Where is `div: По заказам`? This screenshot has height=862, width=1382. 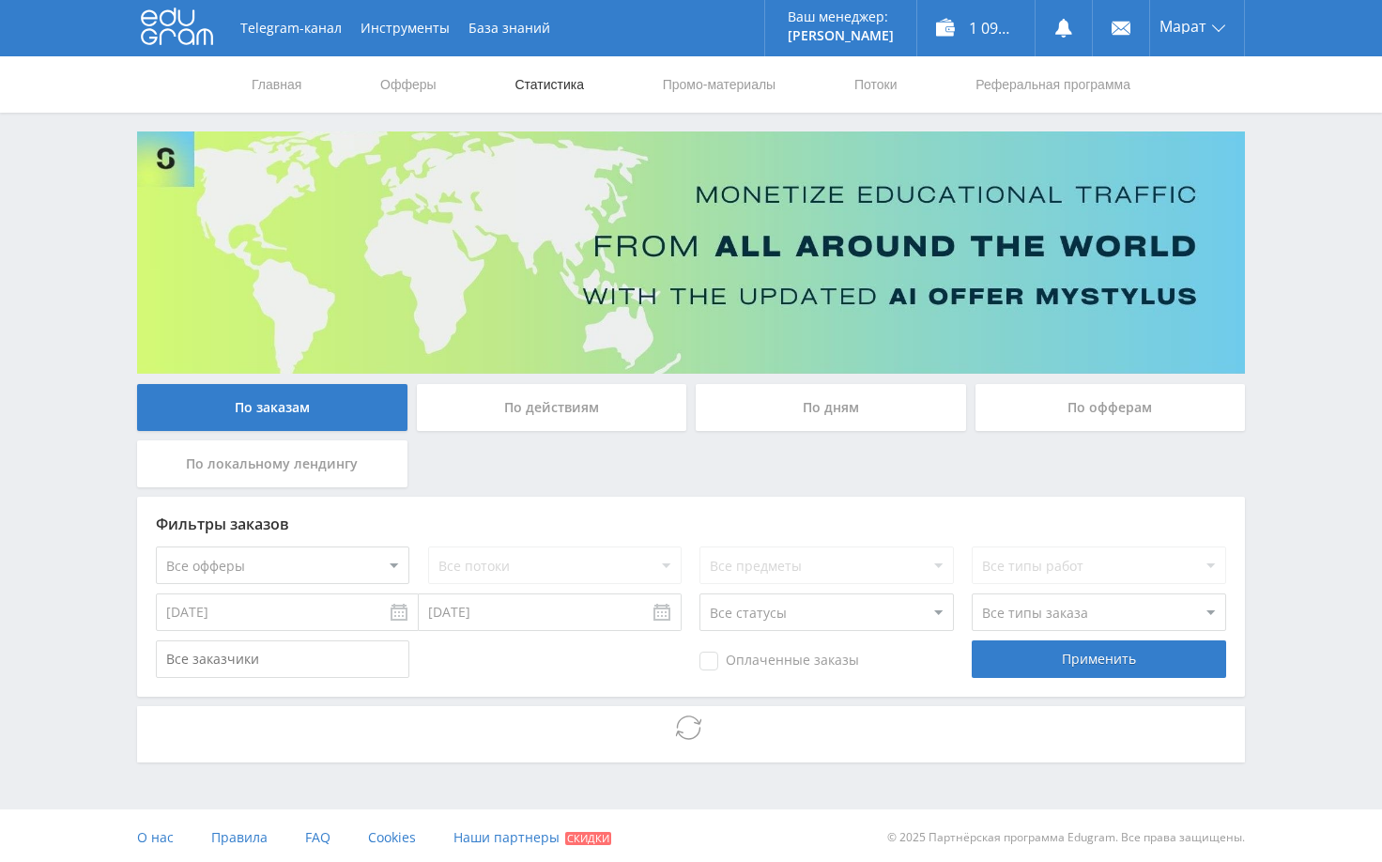 div: По заказам is located at coordinates (272, 407).